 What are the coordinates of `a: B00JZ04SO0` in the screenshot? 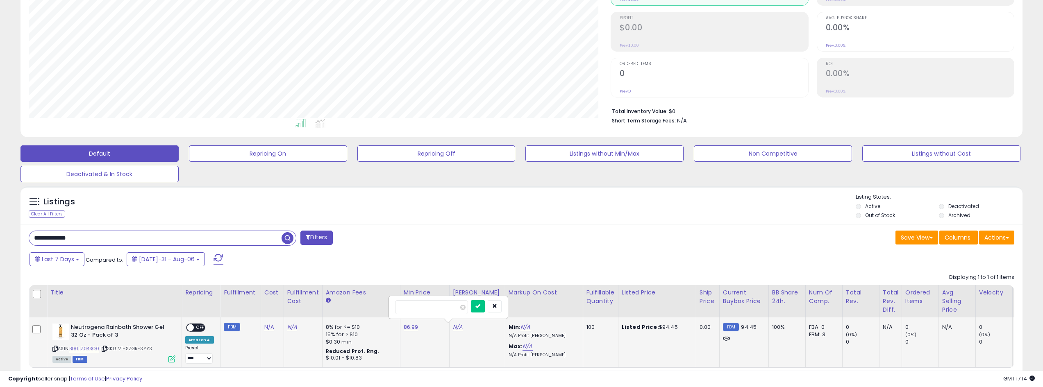 It's located at (84, 349).